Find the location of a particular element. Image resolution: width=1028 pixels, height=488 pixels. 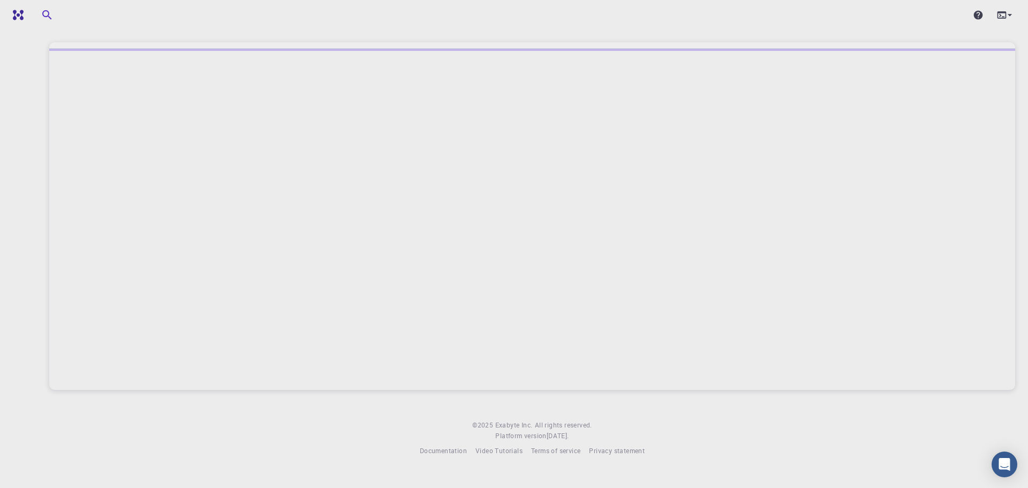

span: Terms of service is located at coordinates (556, 450).